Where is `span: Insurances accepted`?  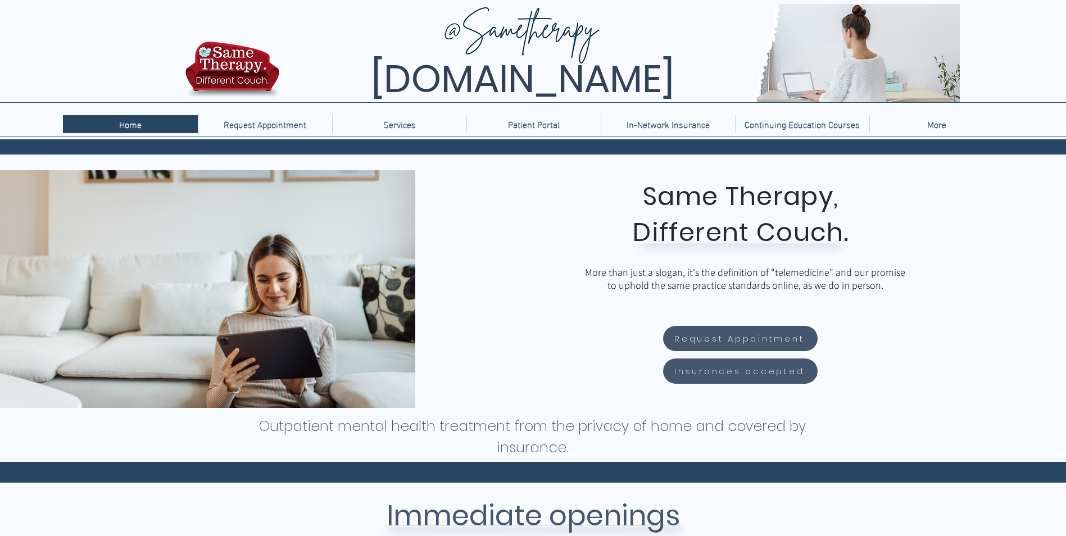
span: Insurances accepted is located at coordinates (739, 371).